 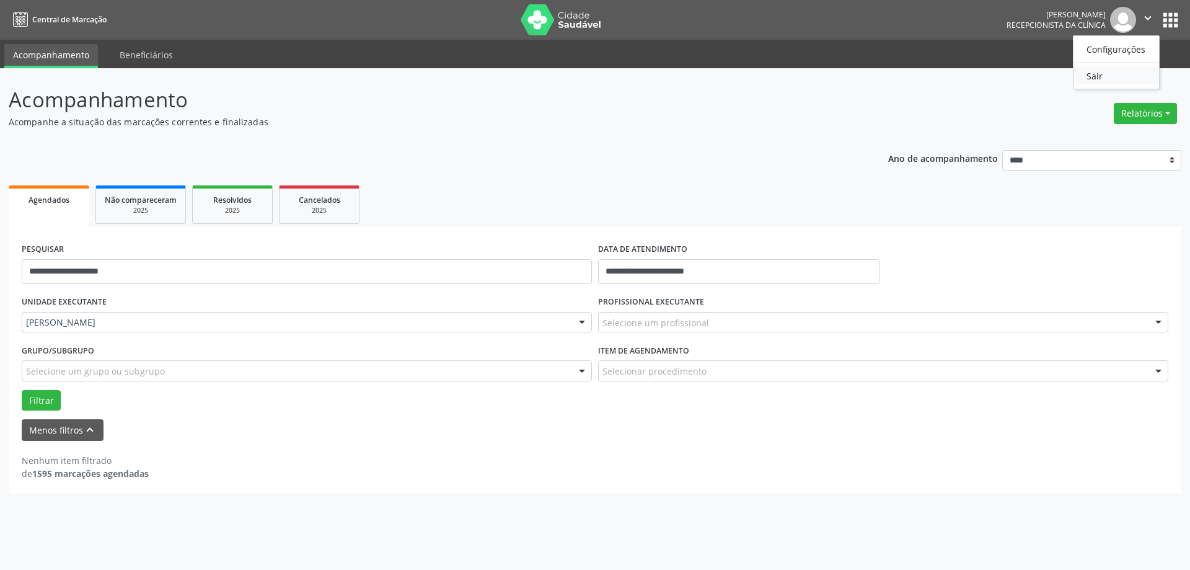 I want to click on span: Resolvidos, so click(x=232, y=200).